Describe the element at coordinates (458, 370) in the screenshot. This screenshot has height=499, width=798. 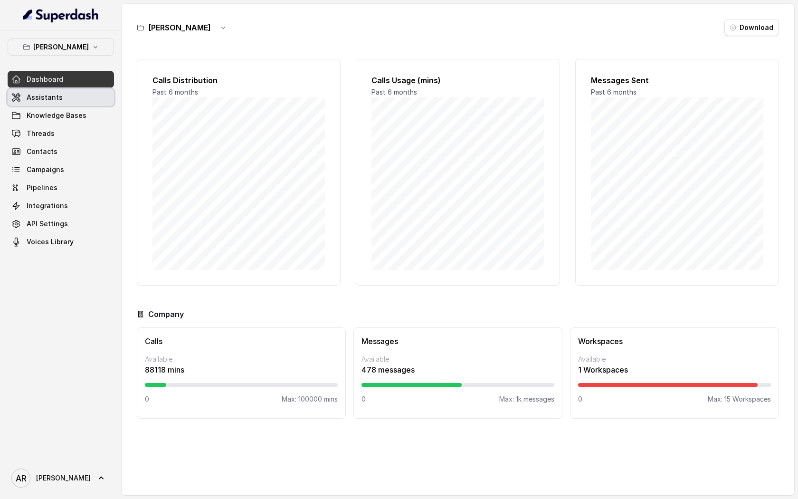
I see `p: 478 messages` at that location.